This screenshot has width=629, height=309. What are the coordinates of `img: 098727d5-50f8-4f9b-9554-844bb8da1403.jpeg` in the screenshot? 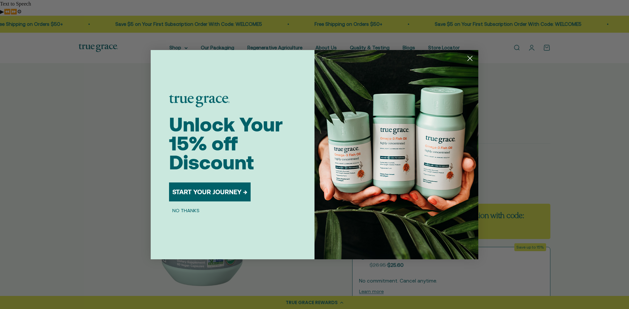 It's located at (396, 155).